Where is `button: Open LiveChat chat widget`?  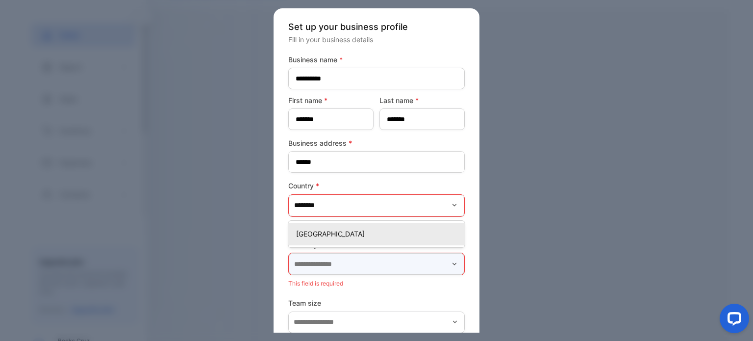
button: Open LiveChat chat widget is located at coordinates (23, 19).